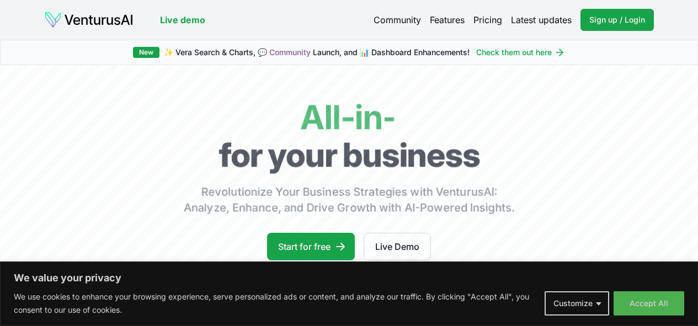  Describe the element at coordinates (447, 20) in the screenshot. I see `a: Features` at that location.